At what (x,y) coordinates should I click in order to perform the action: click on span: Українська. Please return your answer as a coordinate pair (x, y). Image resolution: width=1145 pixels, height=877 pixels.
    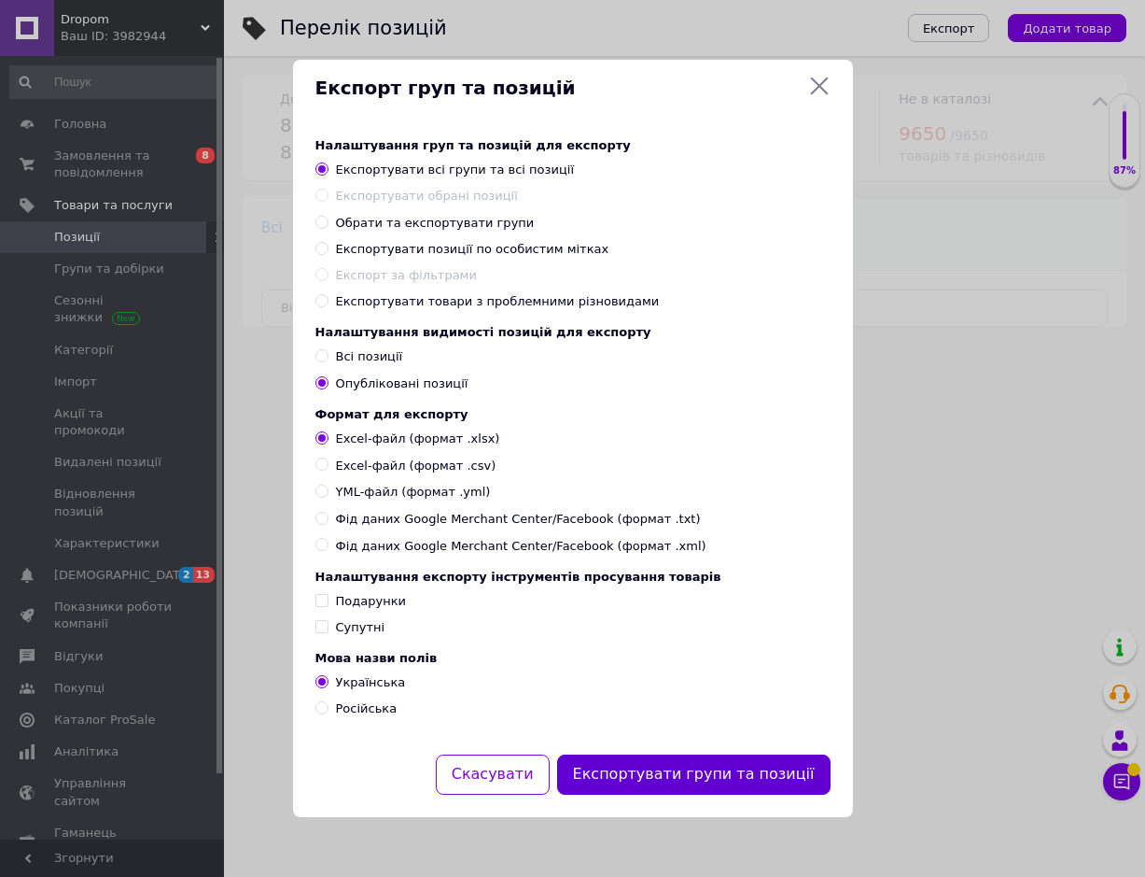
    Looking at the image, I should click on (371, 681).